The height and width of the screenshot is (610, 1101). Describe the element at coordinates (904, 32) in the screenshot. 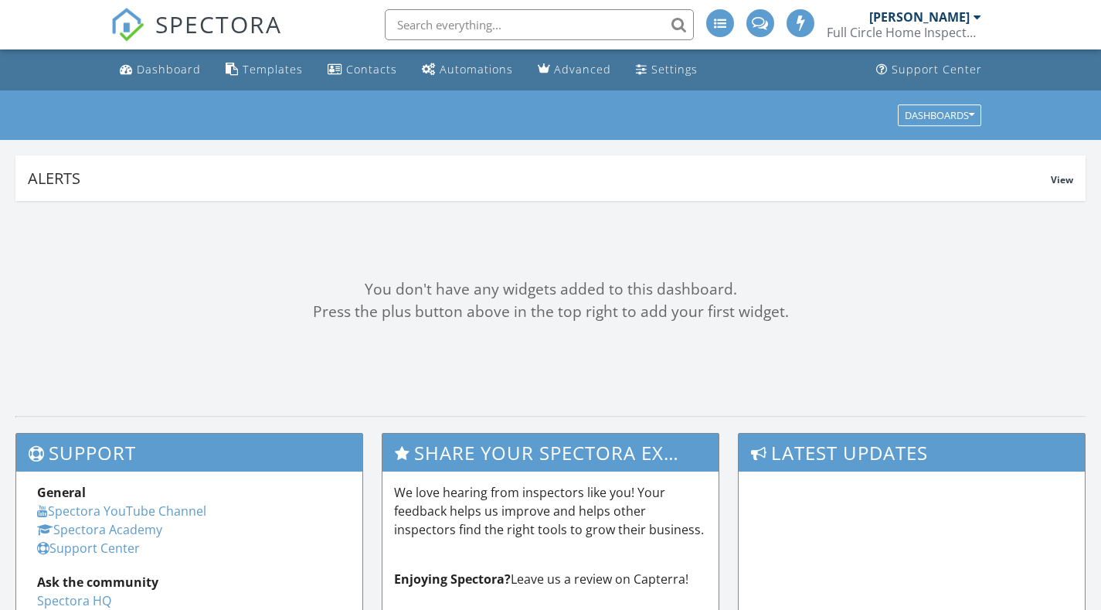

I see `div: Full Circle Home Inspectors` at that location.